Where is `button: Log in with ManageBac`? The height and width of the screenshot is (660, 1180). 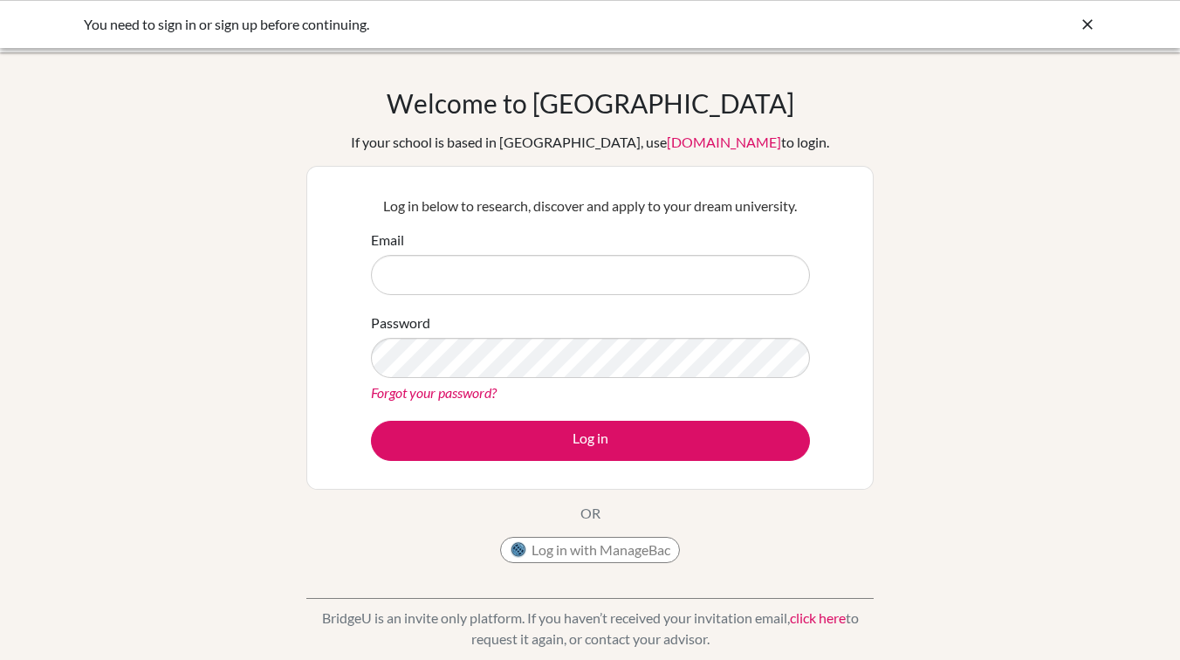
button: Log in with ManageBac is located at coordinates (590, 550).